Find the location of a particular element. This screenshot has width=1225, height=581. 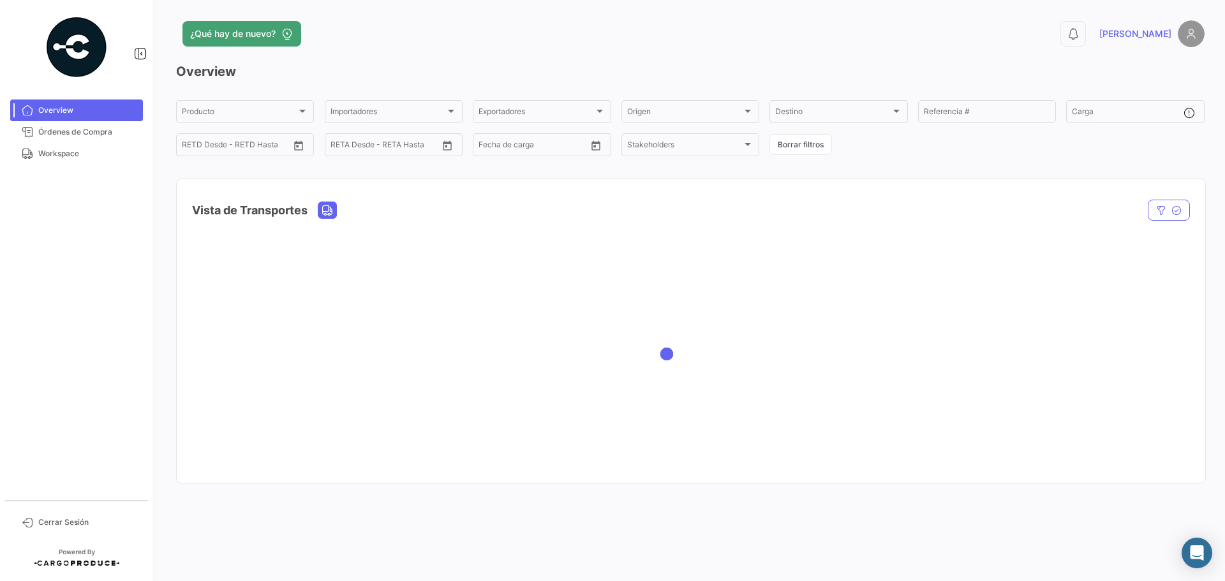

button: ¿Qué hay de nuevo? is located at coordinates (242, 34).